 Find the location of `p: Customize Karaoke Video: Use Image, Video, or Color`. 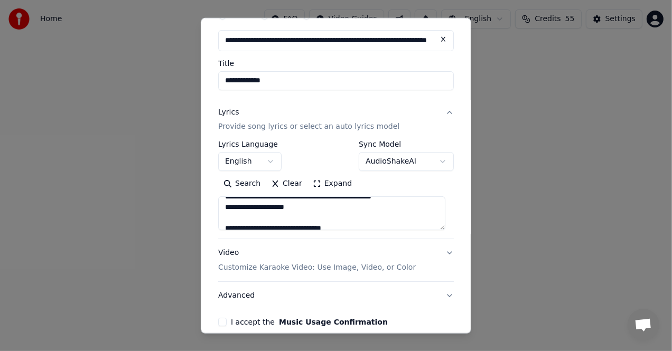

p: Customize Karaoke Video: Use Image, Video, or Color is located at coordinates (317, 268).